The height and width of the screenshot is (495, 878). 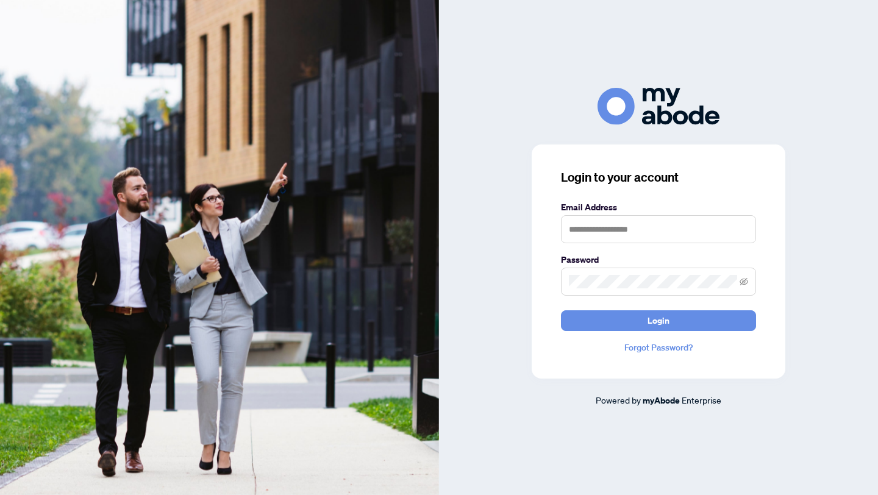 I want to click on button: Login, so click(x=659, y=321).